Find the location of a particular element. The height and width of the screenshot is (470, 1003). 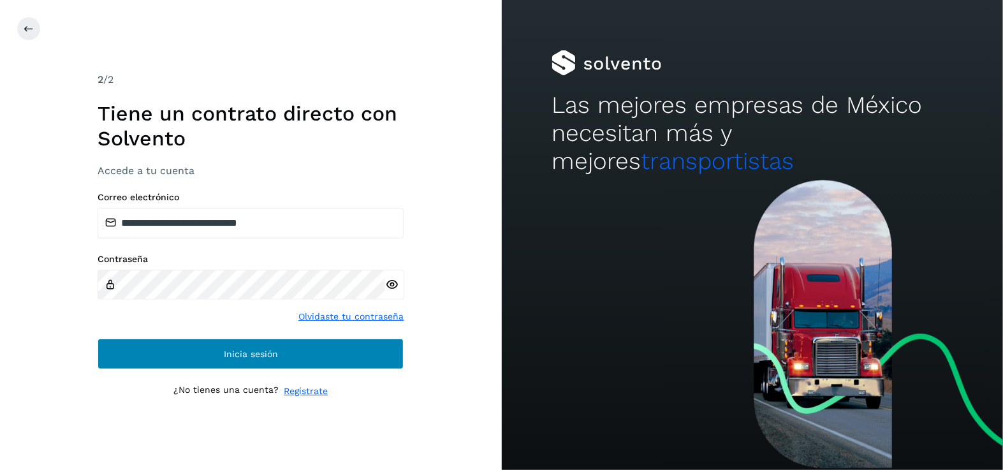

span: transportistas is located at coordinates (717, 161).